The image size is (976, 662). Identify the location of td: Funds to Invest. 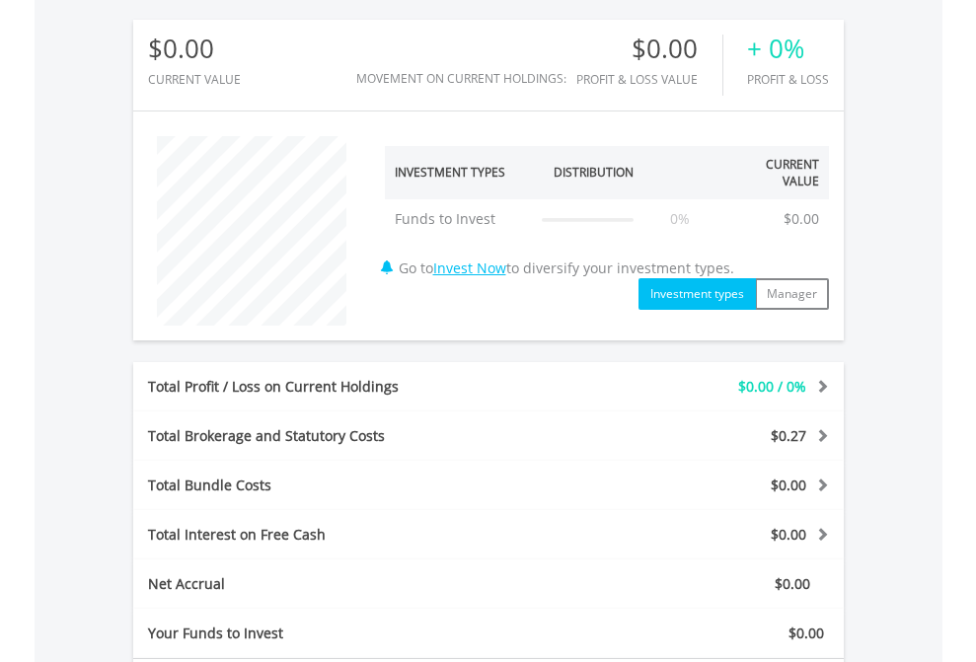
(459, 219).